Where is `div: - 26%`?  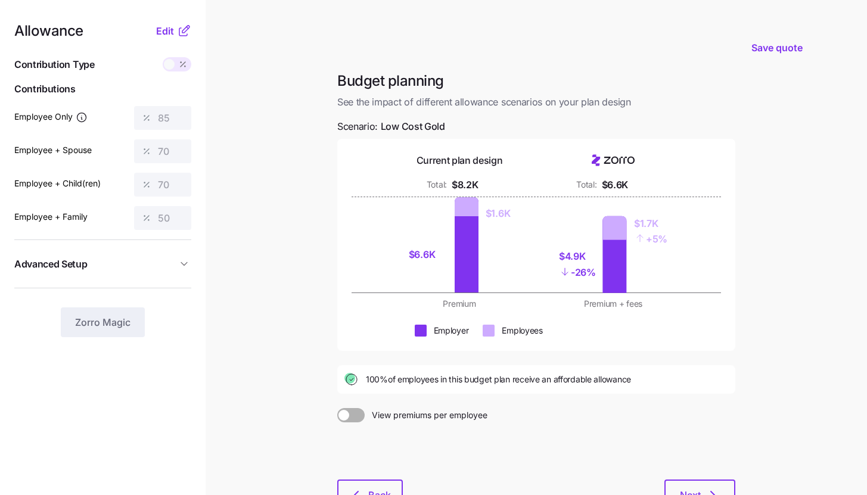 div: - 26% is located at coordinates (578, 272).